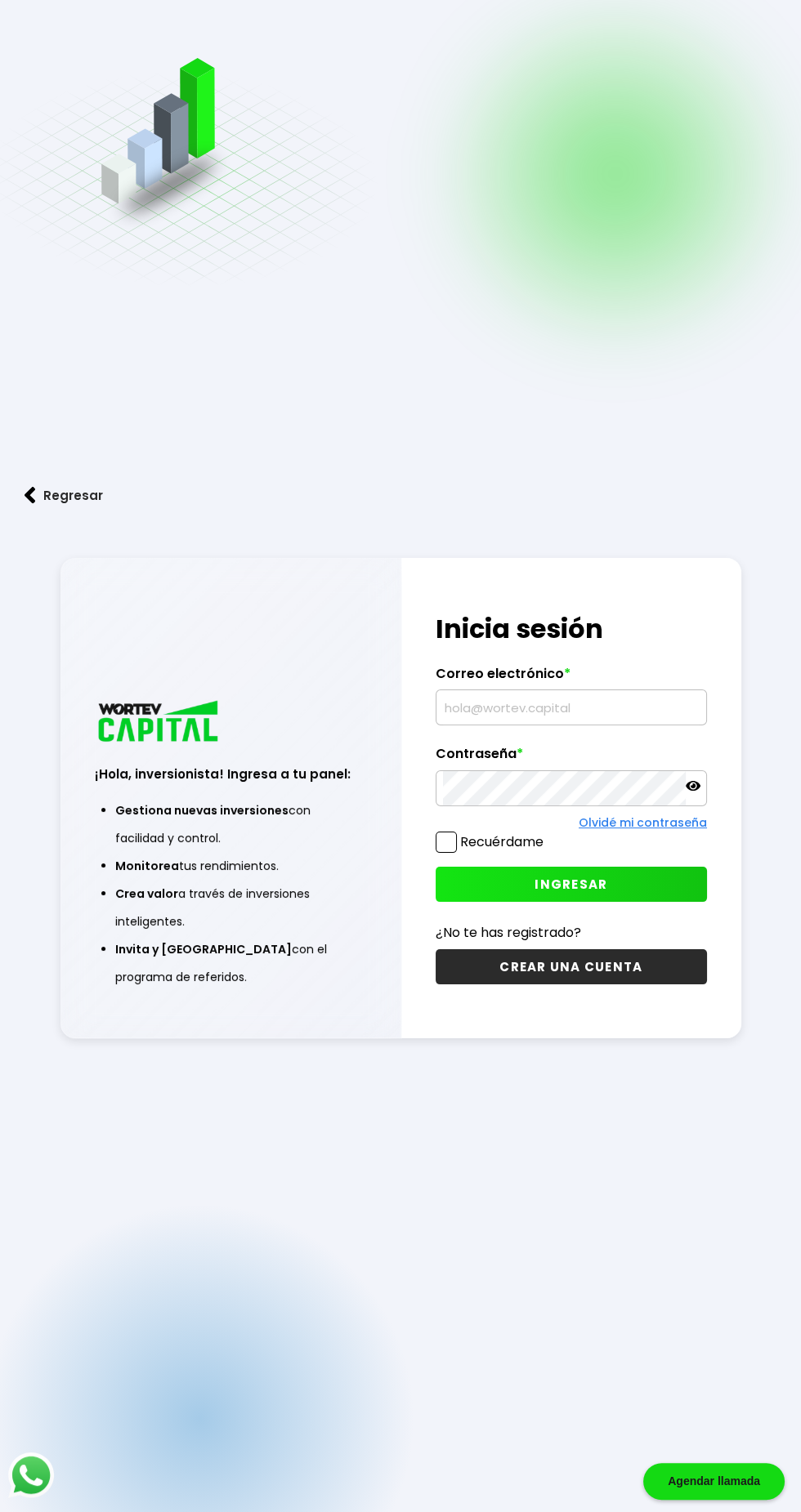 The image size is (801, 1512). Describe the element at coordinates (31, 1475) in the screenshot. I see `img: logos_whatsapp-icon.242b2217.svg` at that location.